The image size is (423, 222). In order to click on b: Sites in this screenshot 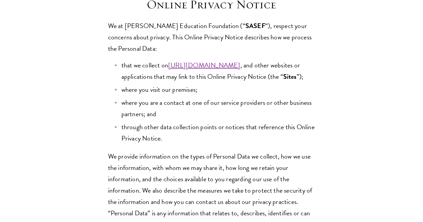, I will do `click(290, 77)`.